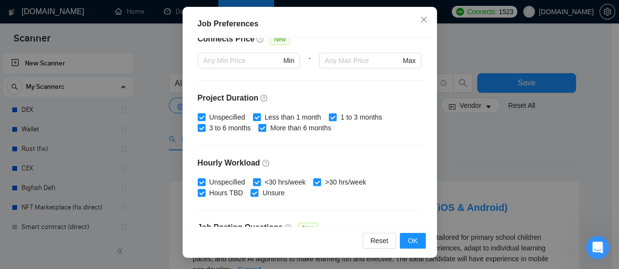  Describe the element at coordinates (379, 241) in the screenshot. I see `button: Reset` at that location.